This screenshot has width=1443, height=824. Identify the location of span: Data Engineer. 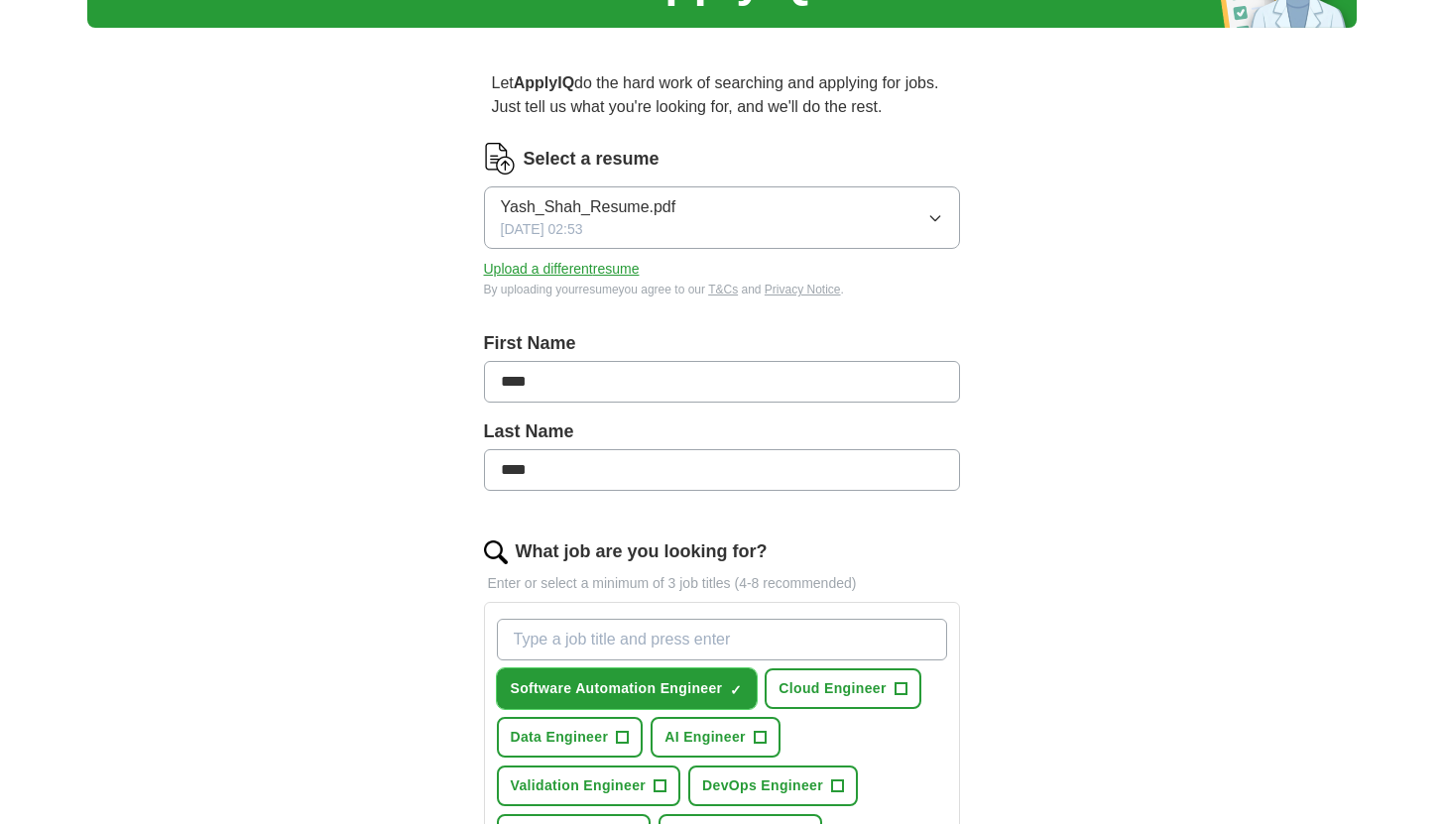
(559, 737).